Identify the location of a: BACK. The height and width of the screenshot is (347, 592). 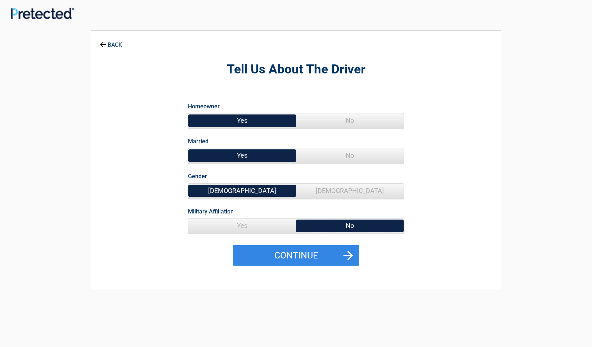
(111, 41).